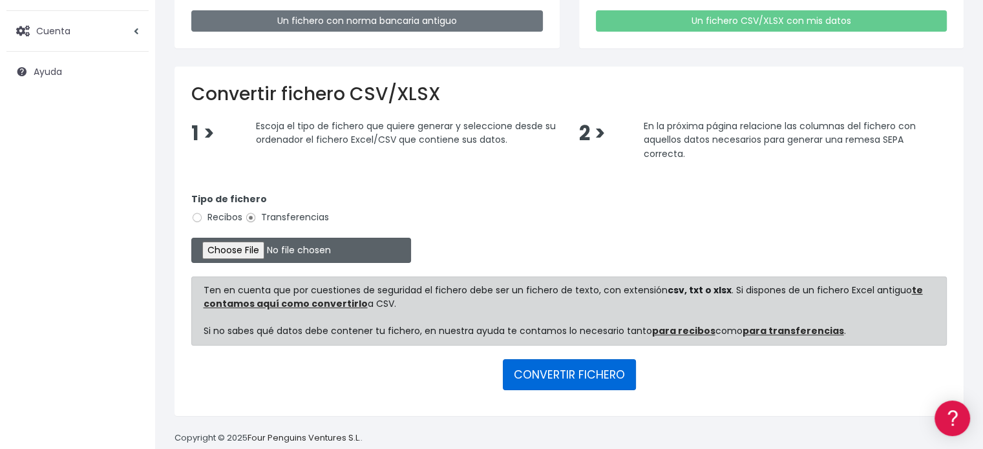 The width and height of the screenshot is (983, 449). What do you see at coordinates (53, 30) in the screenshot?
I see `span: Cuenta` at bounding box center [53, 30].